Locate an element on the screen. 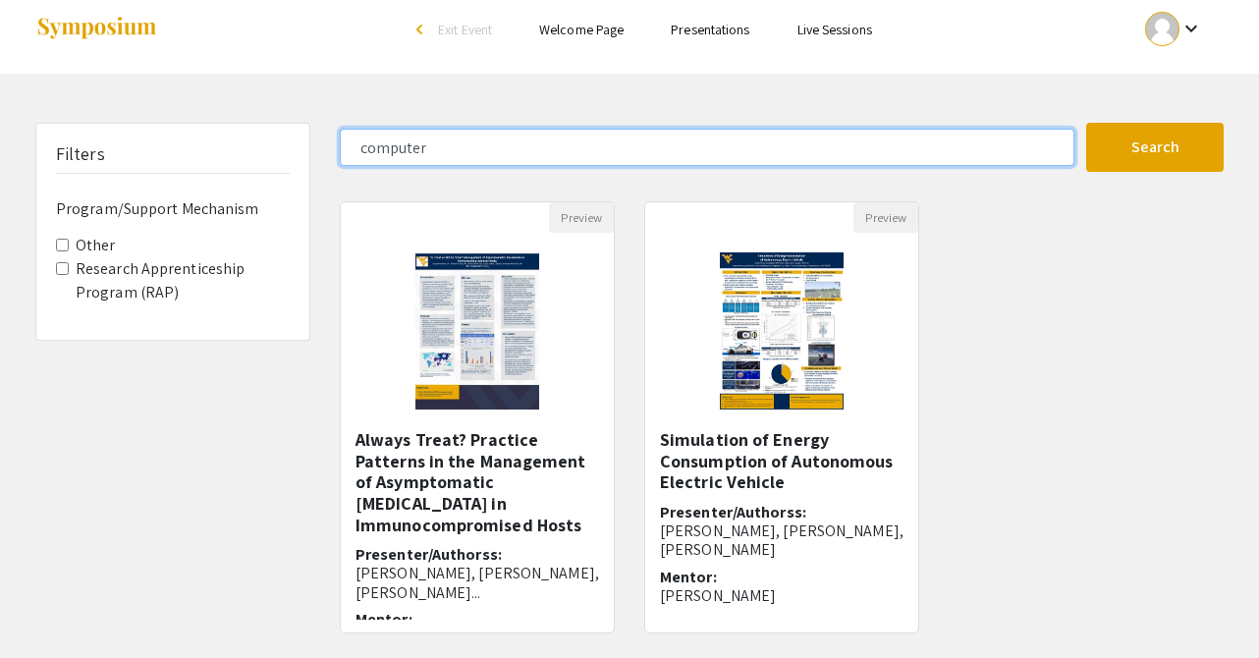 The width and height of the screenshot is (1259, 658). label: Other is located at coordinates (95, 245).